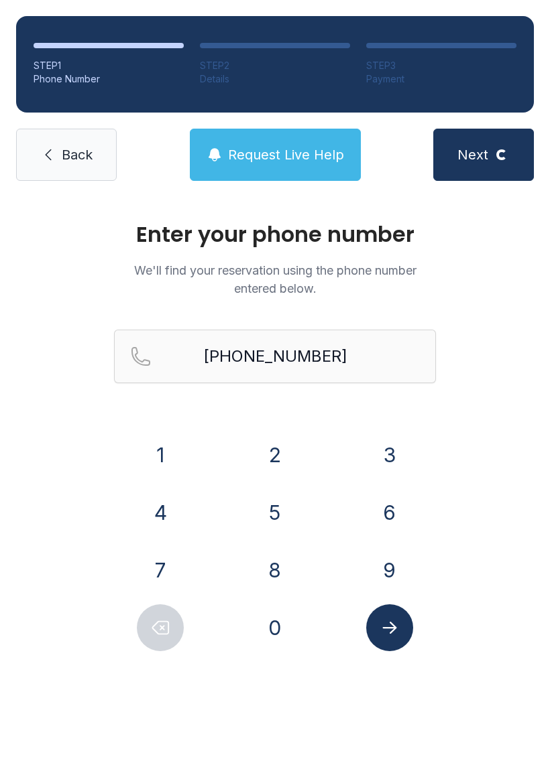  Describe the element at coordinates (275, 235) in the screenshot. I see `h1: Enter your phone number` at that location.